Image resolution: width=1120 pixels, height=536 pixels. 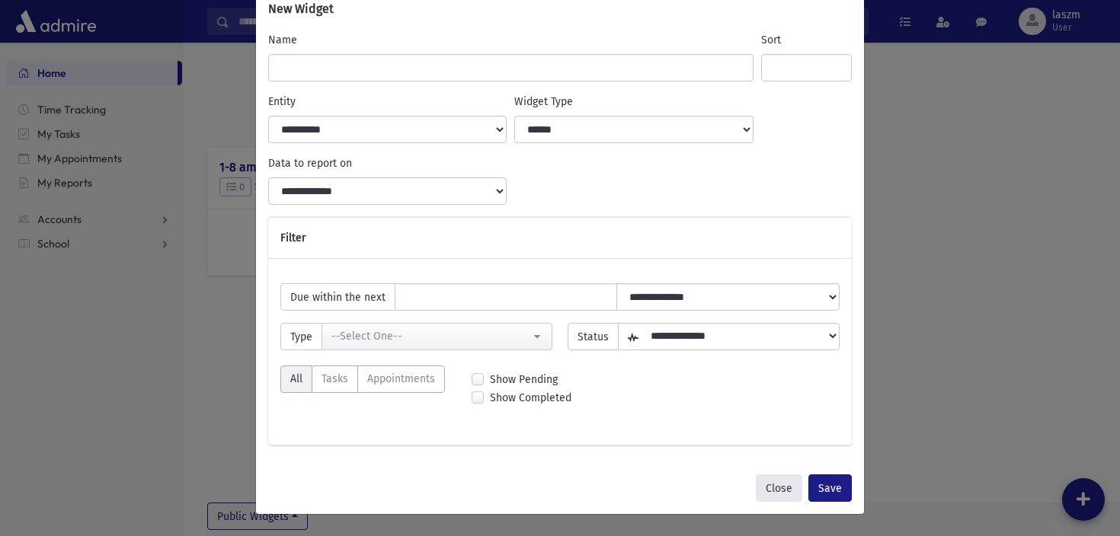 What do you see at coordinates (436, 337) in the screenshot?
I see `button: --Select One--` at bounding box center [436, 337].